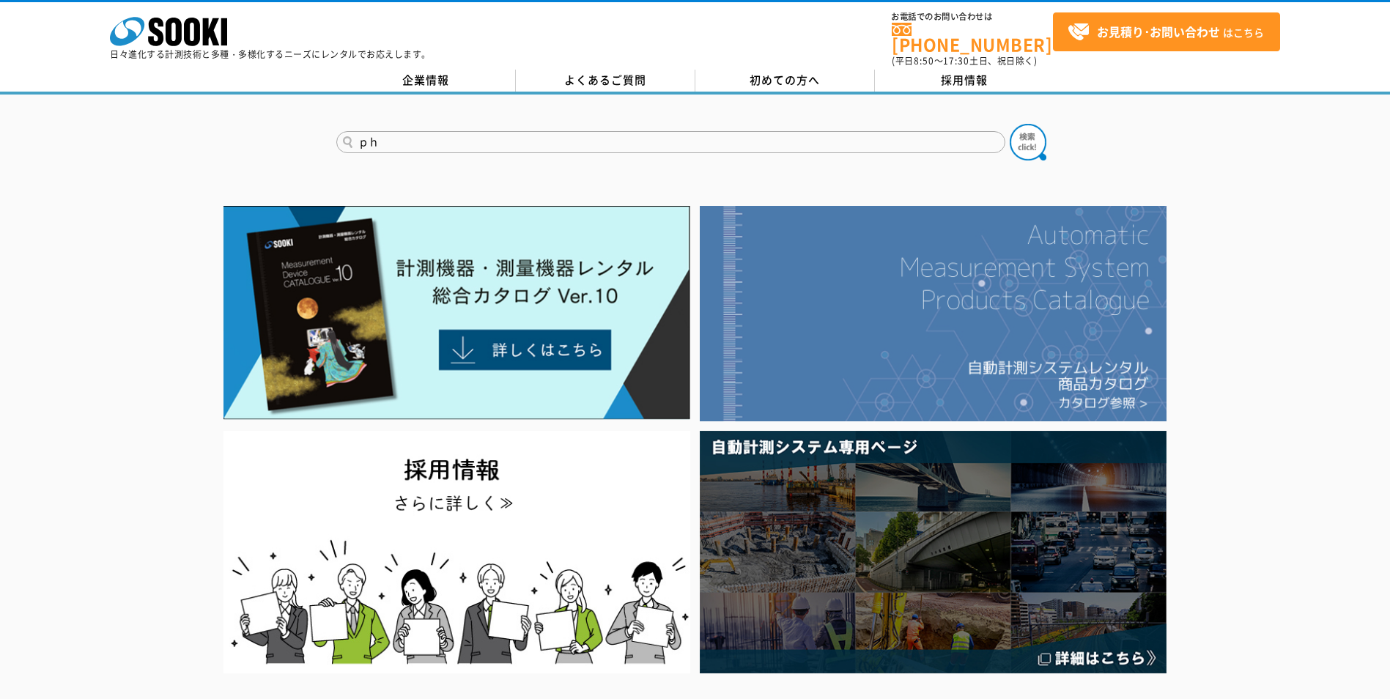 The image size is (1390, 699). I want to click on span: 初めての方へ, so click(785, 80).